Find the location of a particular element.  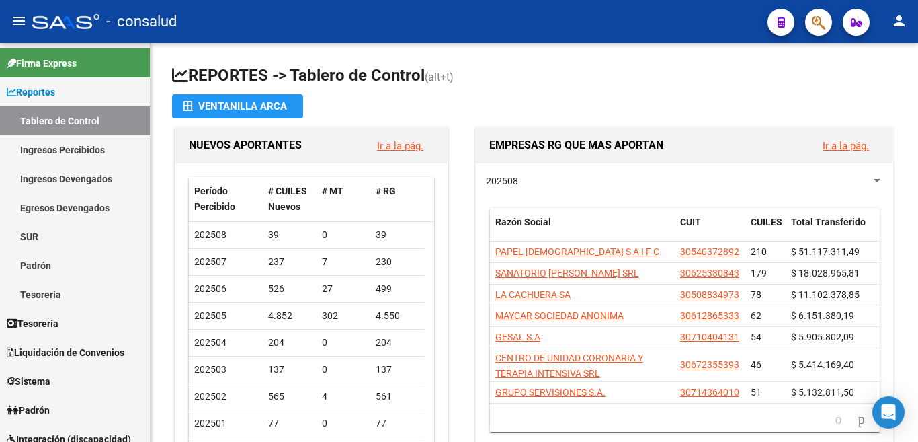

span: 179 is located at coordinates (759, 273).